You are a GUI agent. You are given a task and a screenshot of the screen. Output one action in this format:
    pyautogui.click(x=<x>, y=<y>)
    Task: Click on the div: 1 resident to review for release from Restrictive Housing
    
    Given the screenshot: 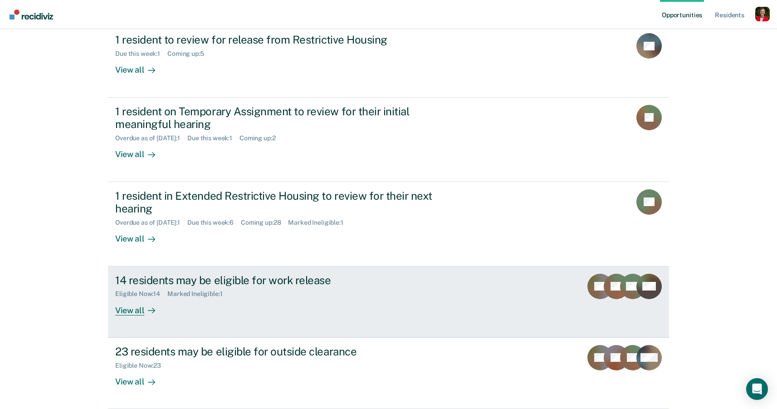 What is the action you would take?
    pyautogui.click(x=275, y=39)
    